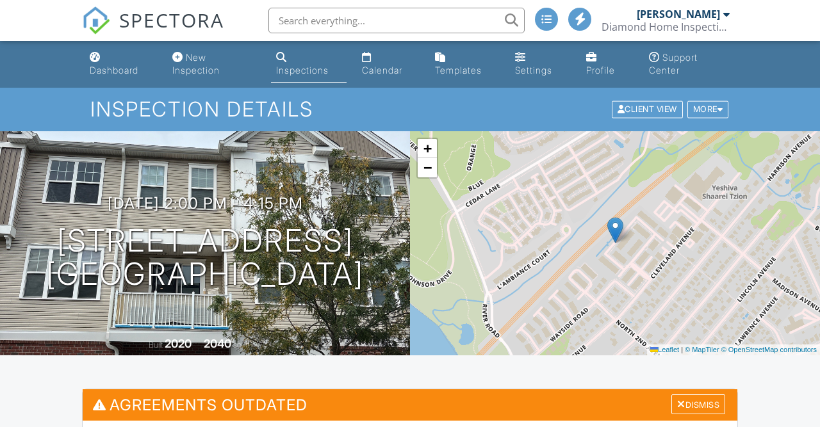 The height and width of the screenshot is (427, 820). Describe the element at coordinates (768, 350) in the screenshot. I see `a: © OpenStreetMap contributors` at that location.